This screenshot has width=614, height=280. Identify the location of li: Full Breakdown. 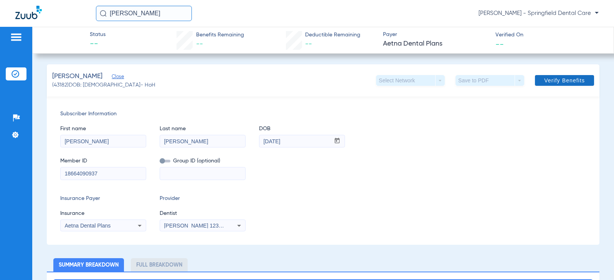
(159, 265).